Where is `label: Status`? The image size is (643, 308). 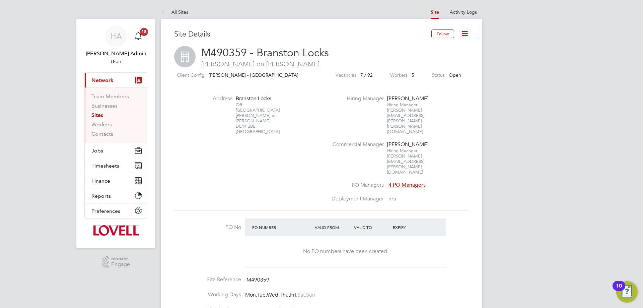 label: Status is located at coordinates (438, 75).